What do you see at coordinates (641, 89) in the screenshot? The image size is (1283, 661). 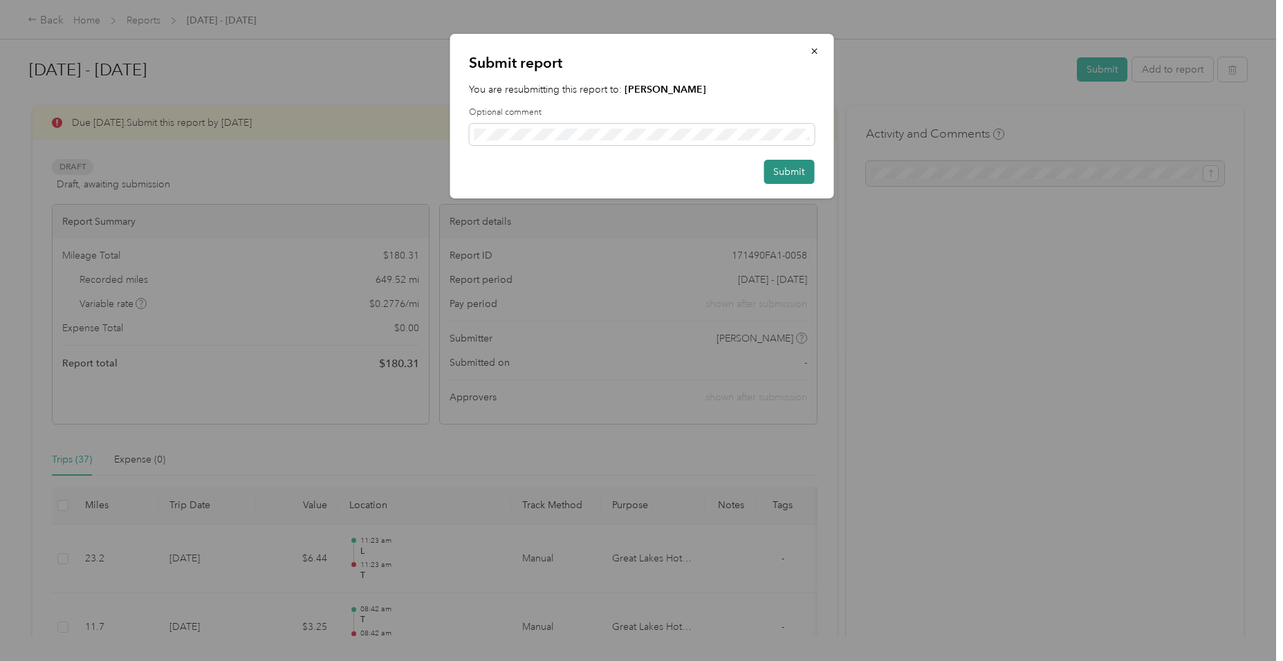 I see `p: You are resubmitting this report to:` at bounding box center [641, 89].